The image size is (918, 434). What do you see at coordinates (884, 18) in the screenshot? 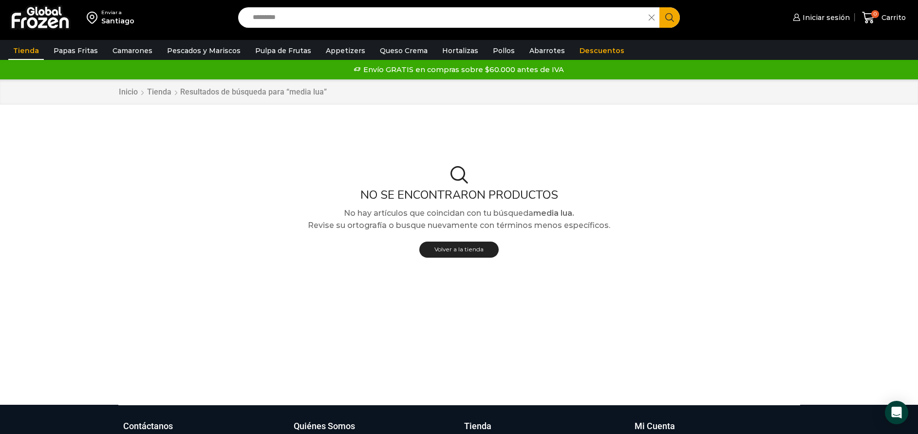
I see `a: 0 Carrito` at bounding box center [884, 18].